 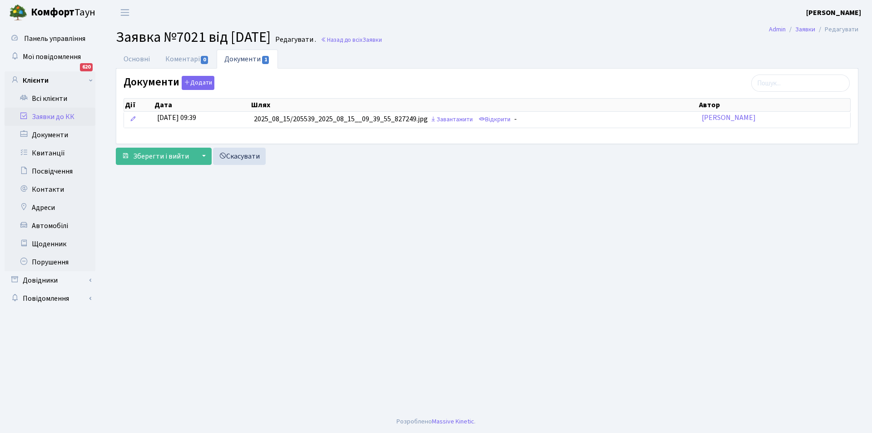 What do you see at coordinates (474, 119) in the screenshot?
I see `td: 2025_08_15/205539_2025_08_15__09_39_55_827249.jpg` at bounding box center [474, 119].